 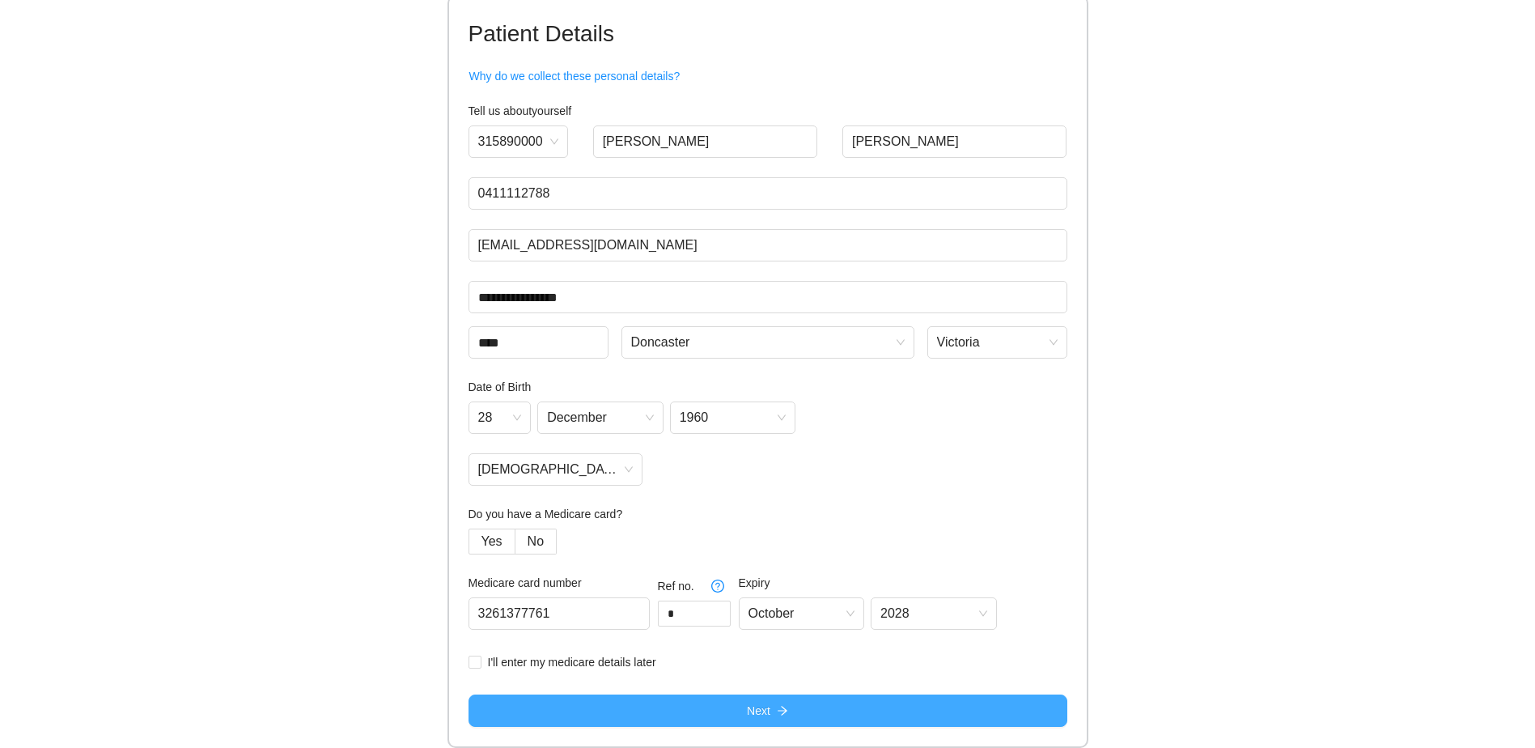 I want to click on span: Why do we collect these personal details?, so click(x=575, y=76).